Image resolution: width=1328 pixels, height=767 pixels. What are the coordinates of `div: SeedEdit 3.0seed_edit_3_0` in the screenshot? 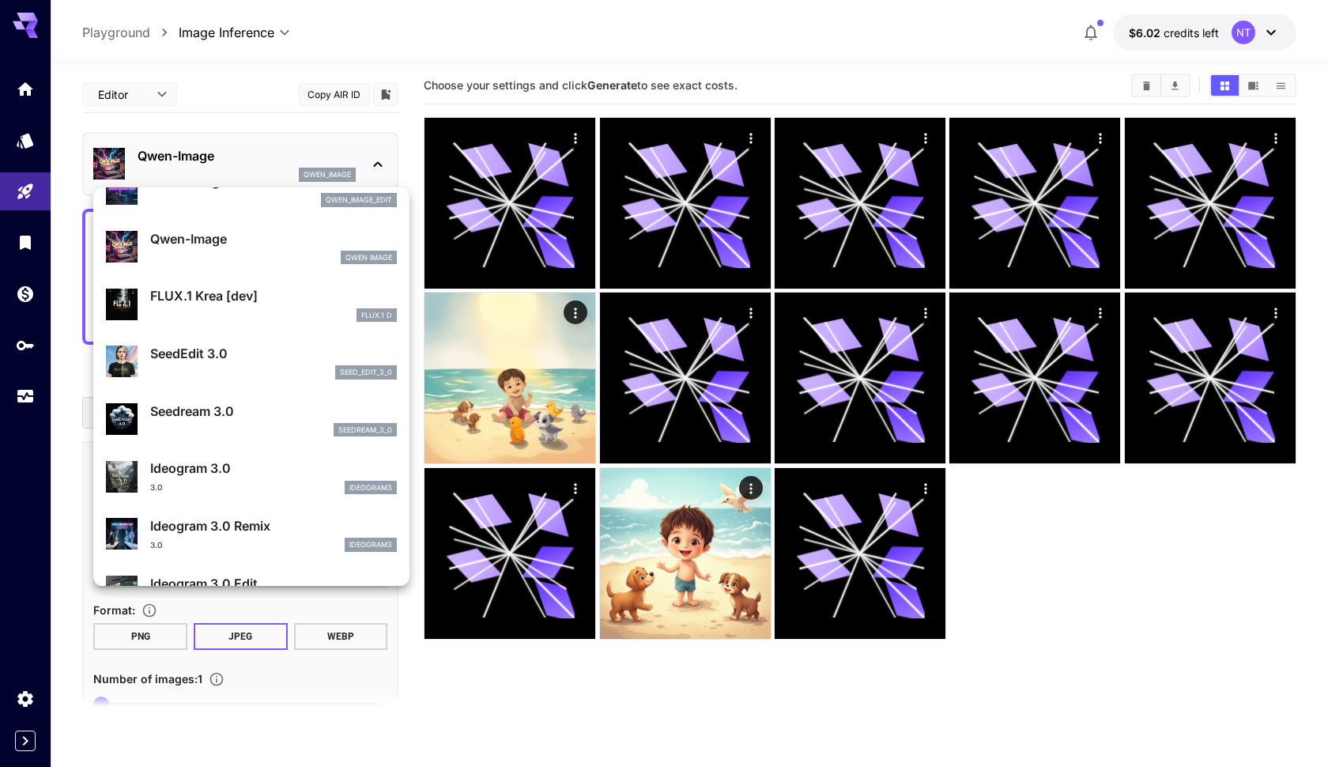 It's located at (251, 361).